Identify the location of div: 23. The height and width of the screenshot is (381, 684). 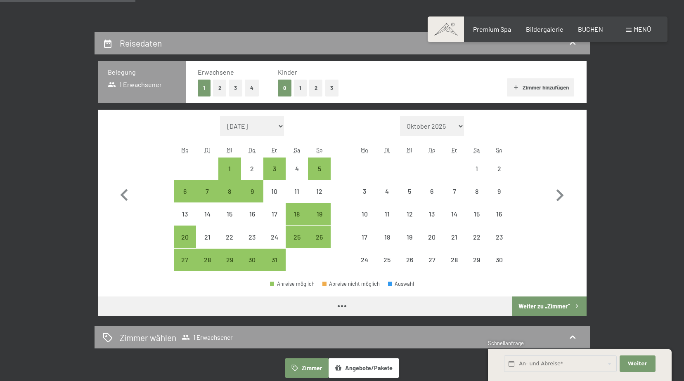
(252, 244).